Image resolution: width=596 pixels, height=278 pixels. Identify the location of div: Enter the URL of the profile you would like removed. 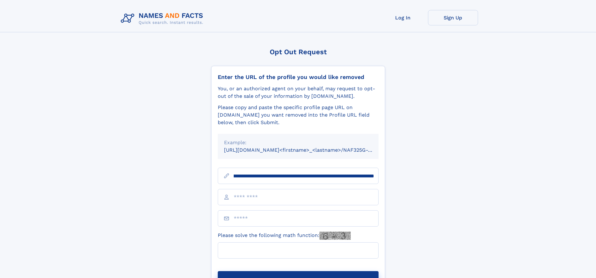
(298, 77).